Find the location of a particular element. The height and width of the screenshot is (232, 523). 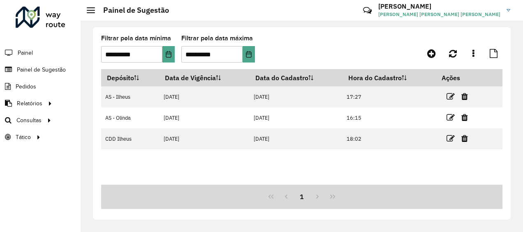

span: Painel de Sugestão is located at coordinates (41, 69).